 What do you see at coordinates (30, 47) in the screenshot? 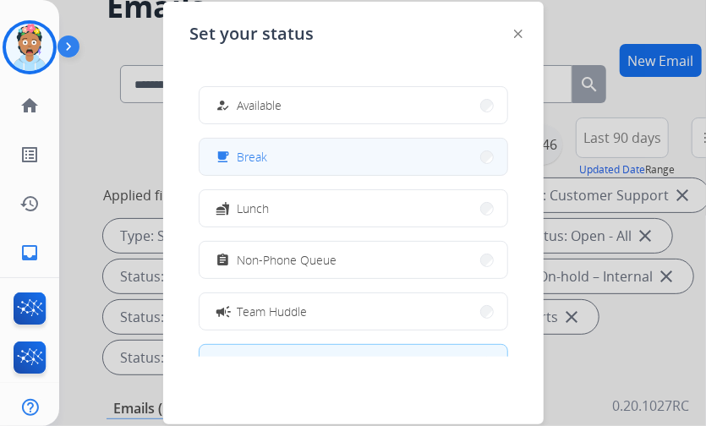
I see `img: avatar` at bounding box center [30, 47].